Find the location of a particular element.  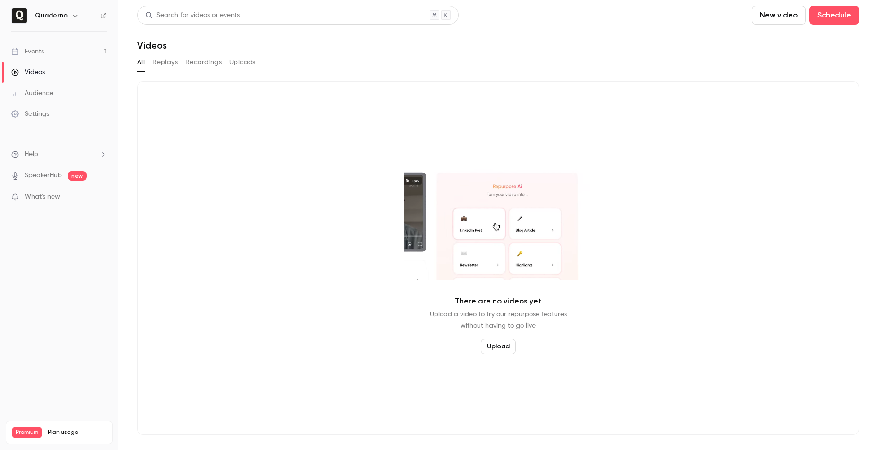

h6: Quaderno is located at coordinates (51, 16).